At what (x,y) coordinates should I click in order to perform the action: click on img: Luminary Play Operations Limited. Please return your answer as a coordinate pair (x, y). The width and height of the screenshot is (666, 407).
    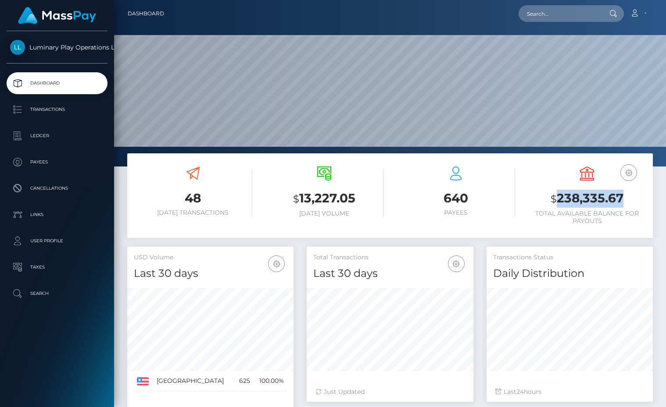
    Looking at the image, I should click on (18, 47).